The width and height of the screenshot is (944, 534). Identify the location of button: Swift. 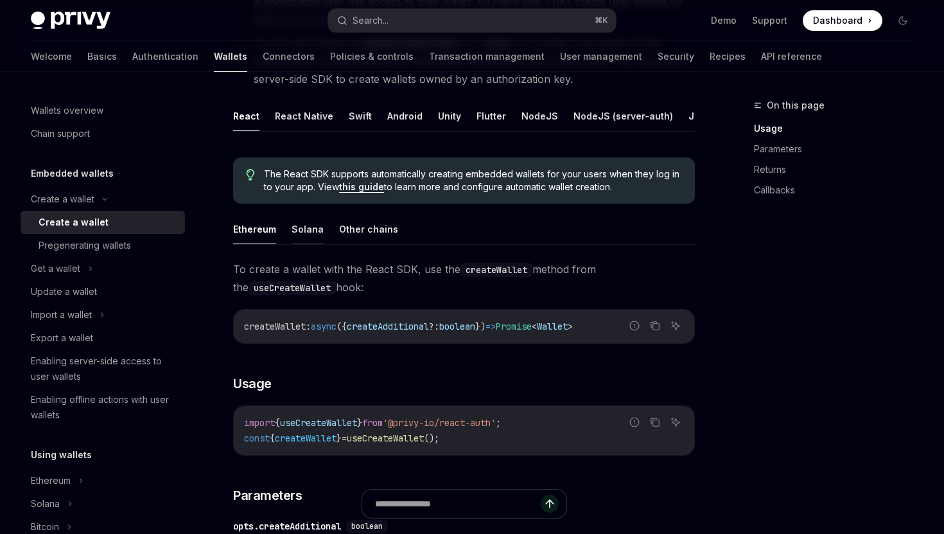
(360, 116).